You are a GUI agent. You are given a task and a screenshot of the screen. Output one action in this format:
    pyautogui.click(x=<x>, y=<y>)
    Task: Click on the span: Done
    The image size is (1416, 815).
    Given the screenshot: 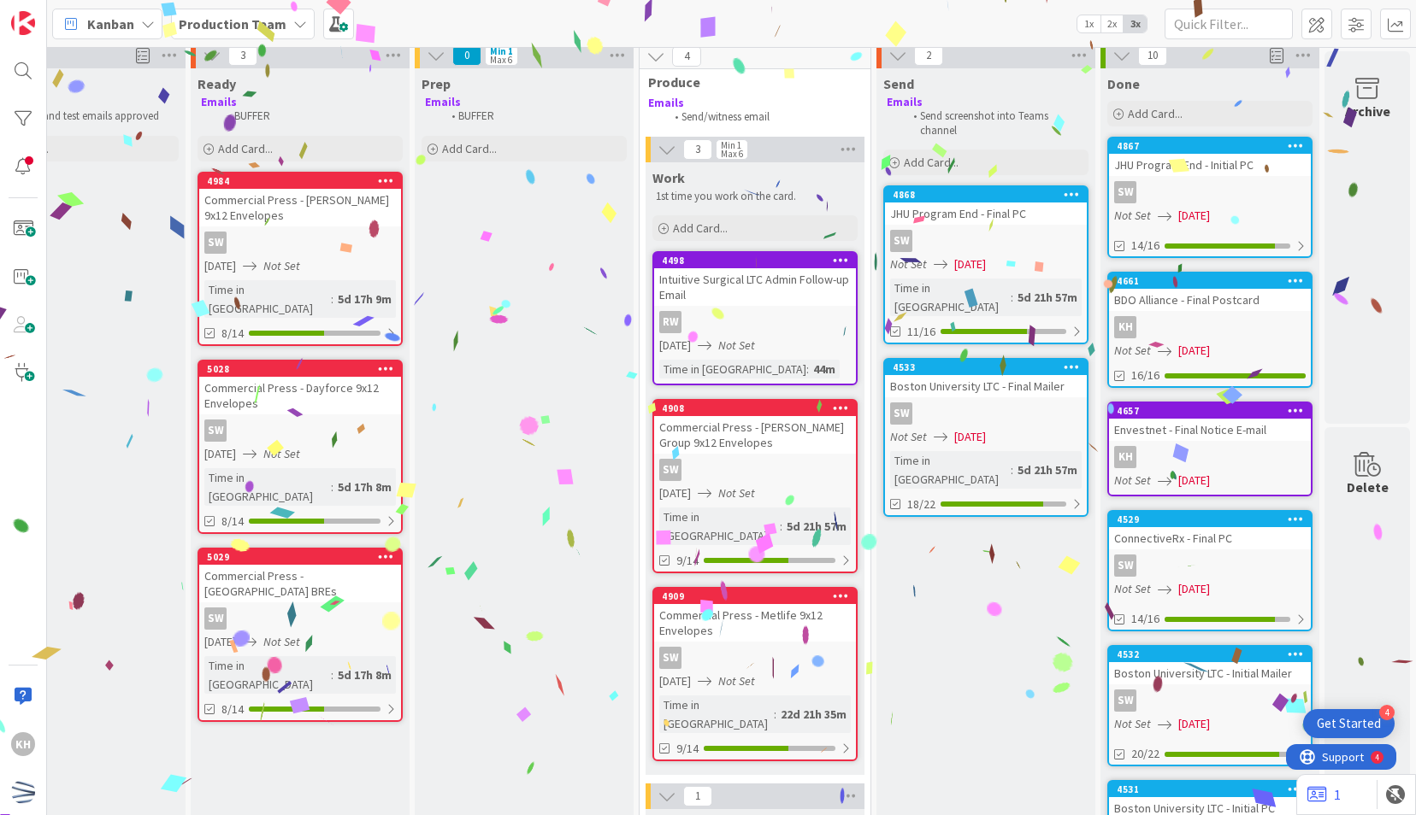 What is the action you would take?
    pyautogui.click(x=1123, y=84)
    